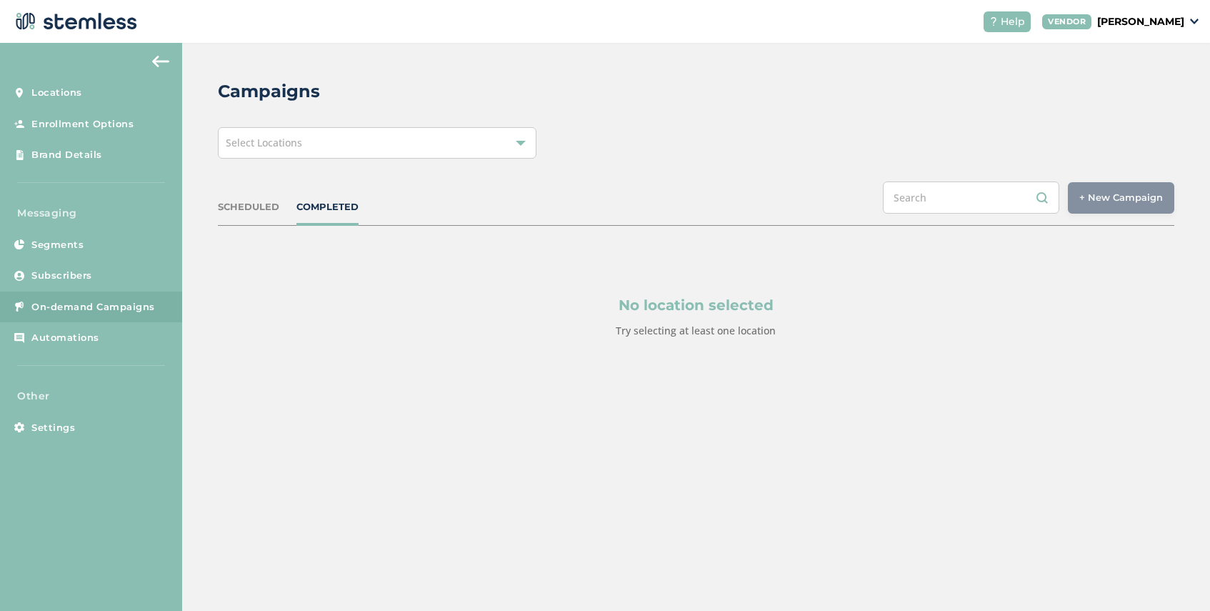 The width and height of the screenshot is (1210, 611). What do you see at coordinates (56, 93) in the screenshot?
I see `span: Locations` at bounding box center [56, 93].